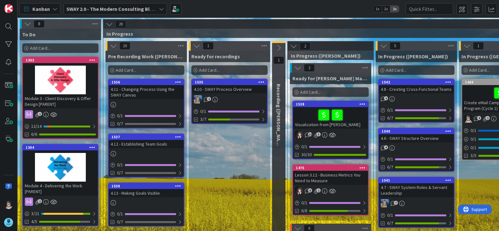 The image size is (499, 231). Describe the element at coordinates (146, 103) in the screenshot. I see `a: 15364.11 - Changing Process Using the SWAY Canvas0/10/7` at that location.